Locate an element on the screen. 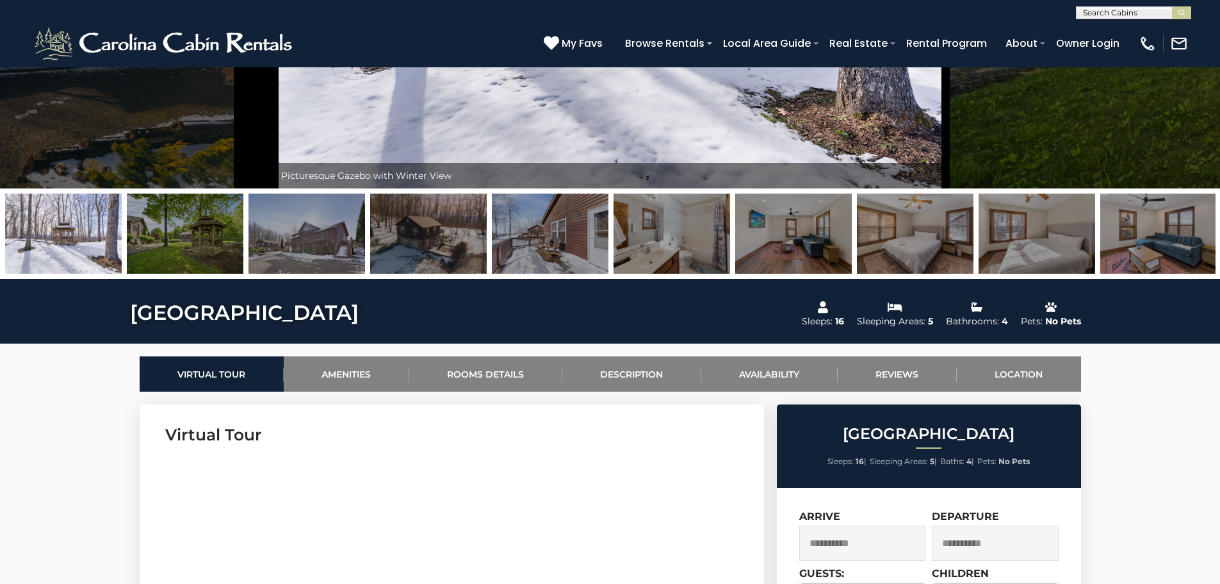  label: Guests: is located at coordinates (822, 573).